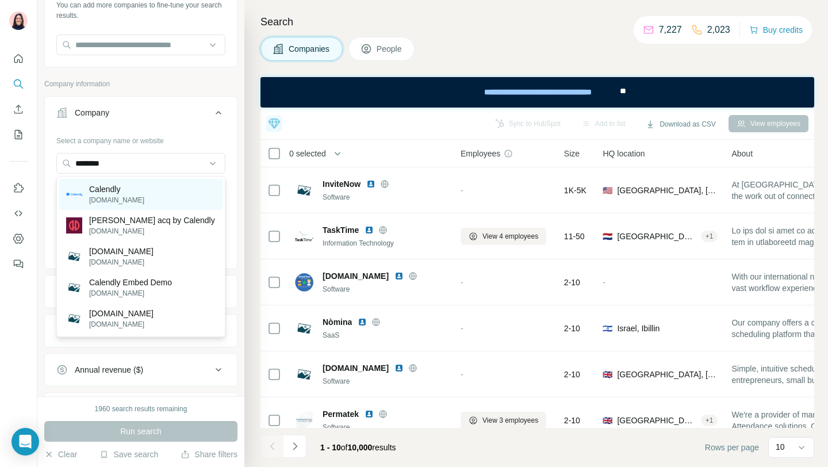  Describe the element at coordinates (74, 257) in the screenshot. I see `img: calendlyimigration.com` at that location.